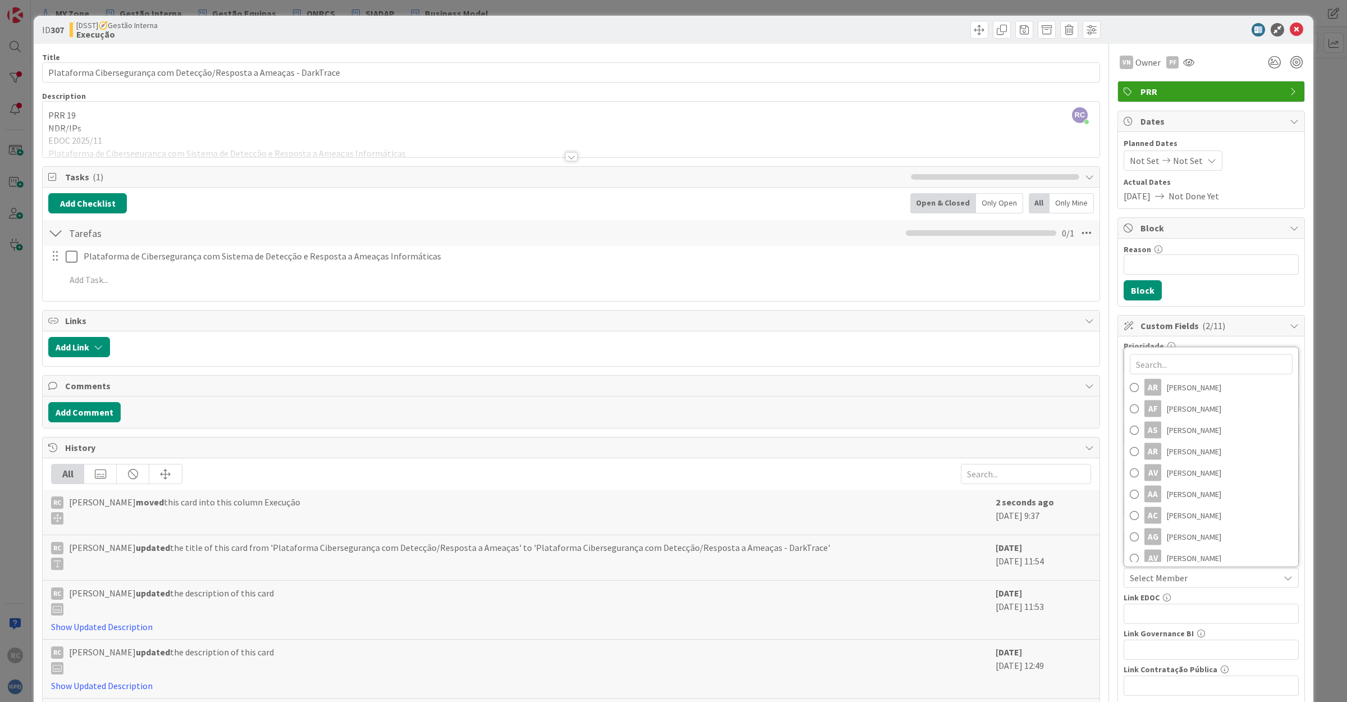  I want to click on div: Prioridade, so click(1211, 346).